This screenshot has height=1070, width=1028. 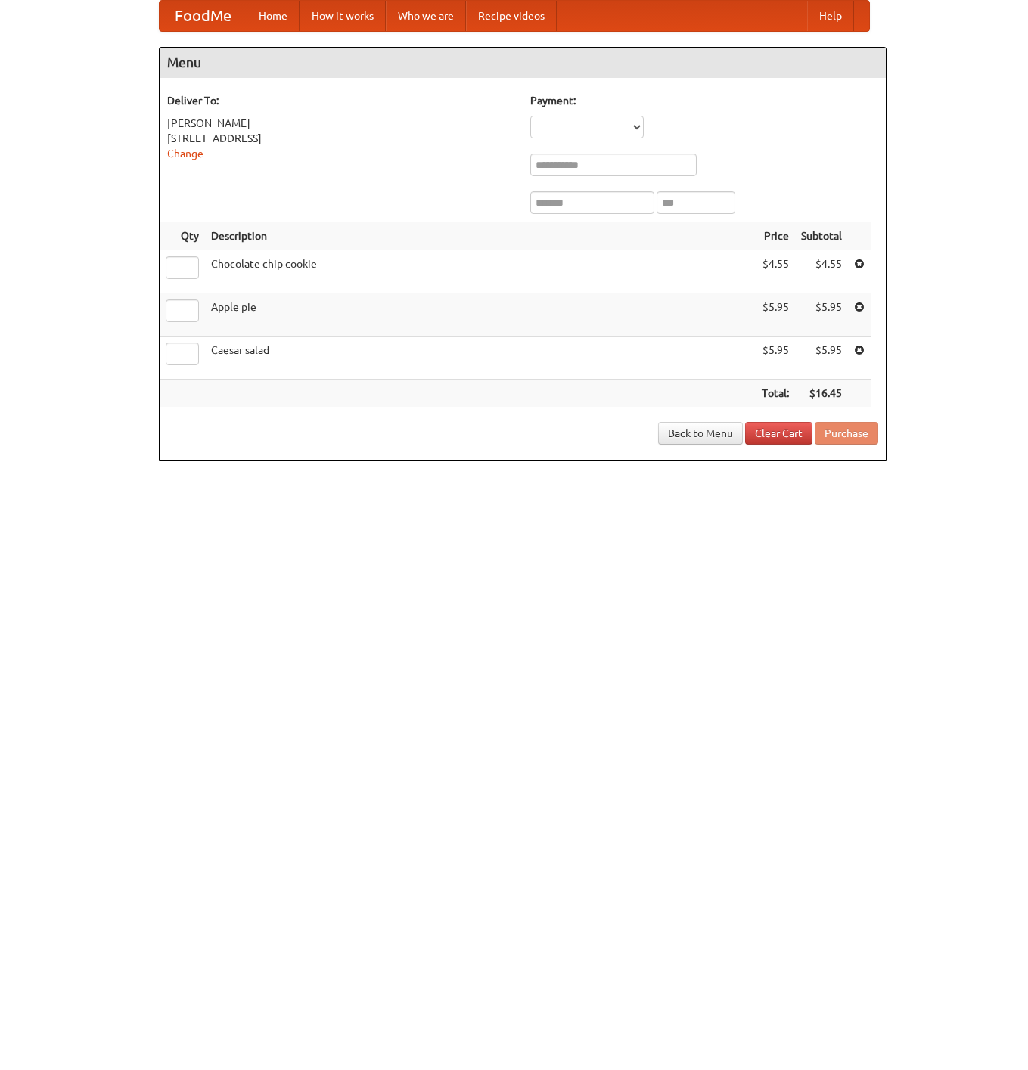 What do you see at coordinates (480, 315) in the screenshot?
I see `td: Apple pie` at bounding box center [480, 315].